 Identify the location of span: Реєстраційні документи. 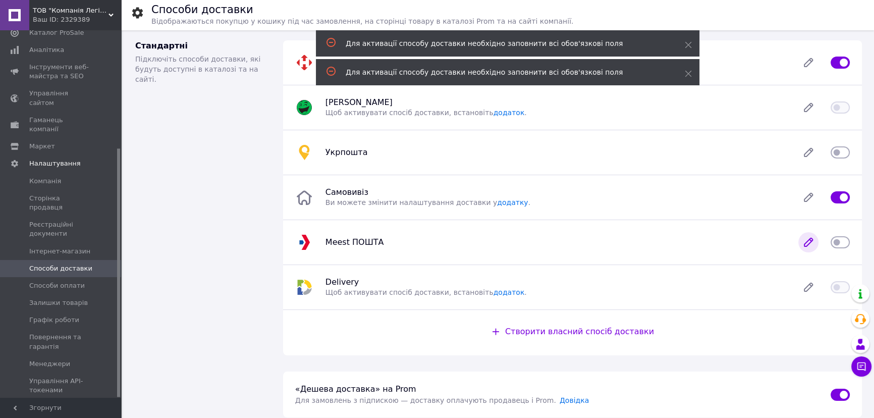
(61, 229).